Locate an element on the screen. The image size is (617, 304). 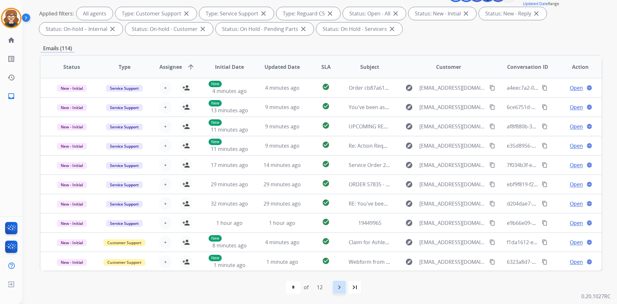
span: 11 minutes ago is located at coordinates (230, 130).